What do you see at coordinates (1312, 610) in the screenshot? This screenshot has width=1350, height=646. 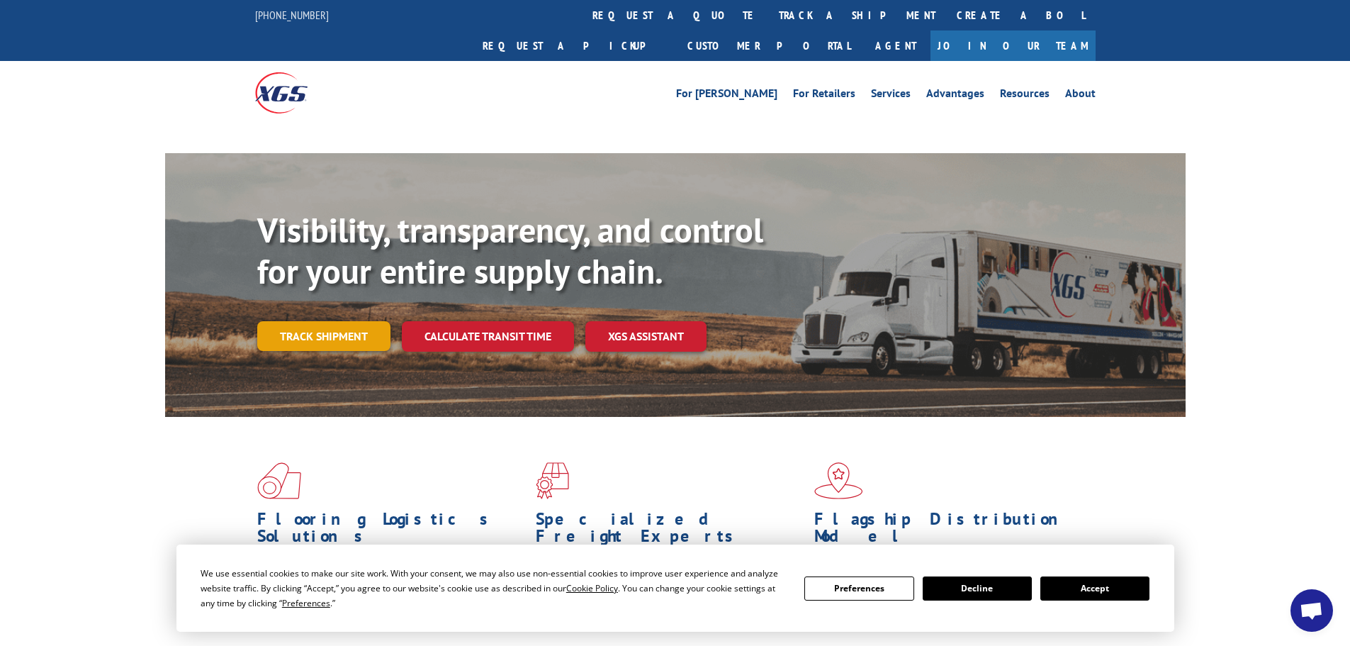 I see `a: Open chat` at bounding box center [1312, 610].